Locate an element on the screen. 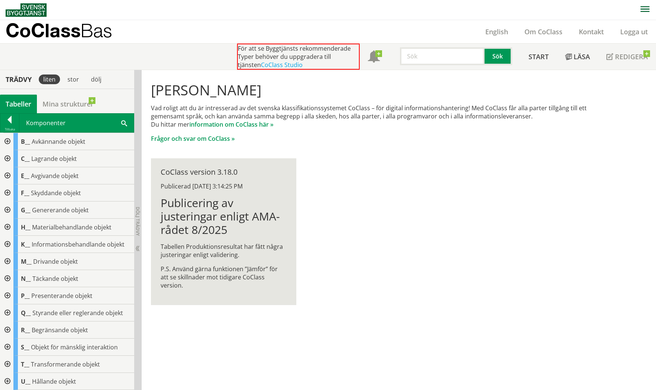 Image resolution: width=656 pixels, height=390 pixels. a: Frågor och svar om CoClass » is located at coordinates (193, 139).